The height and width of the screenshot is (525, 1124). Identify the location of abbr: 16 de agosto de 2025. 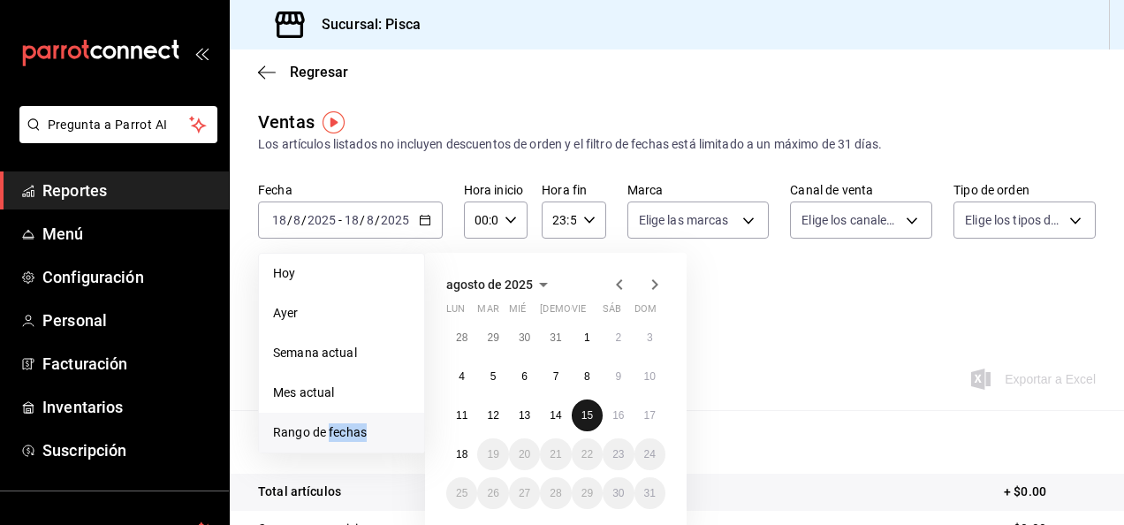
(618, 415).